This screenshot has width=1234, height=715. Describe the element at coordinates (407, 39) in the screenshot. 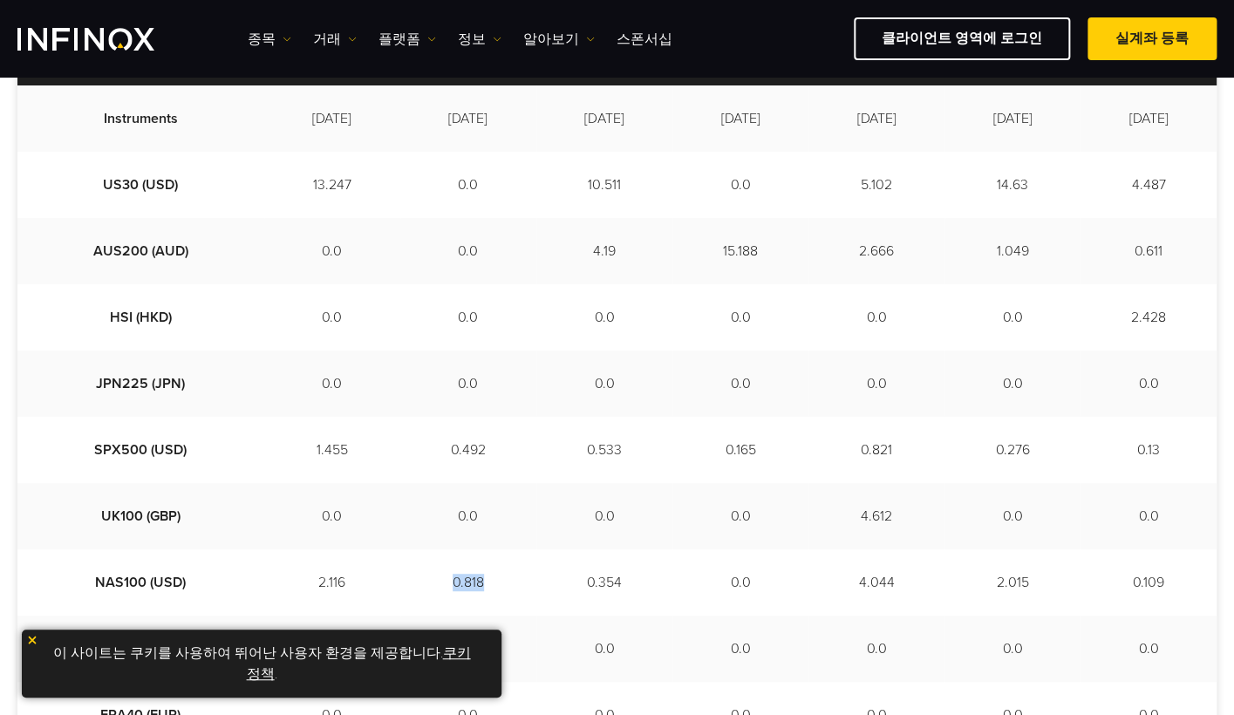

I see `a: 플랫폼` at that location.